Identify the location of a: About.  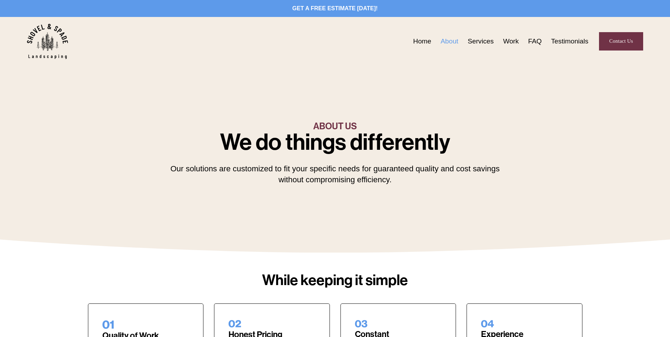
(450, 41).